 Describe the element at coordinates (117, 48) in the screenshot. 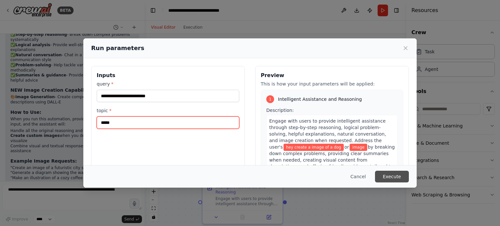

I see `h2: Run parameters` at that location.